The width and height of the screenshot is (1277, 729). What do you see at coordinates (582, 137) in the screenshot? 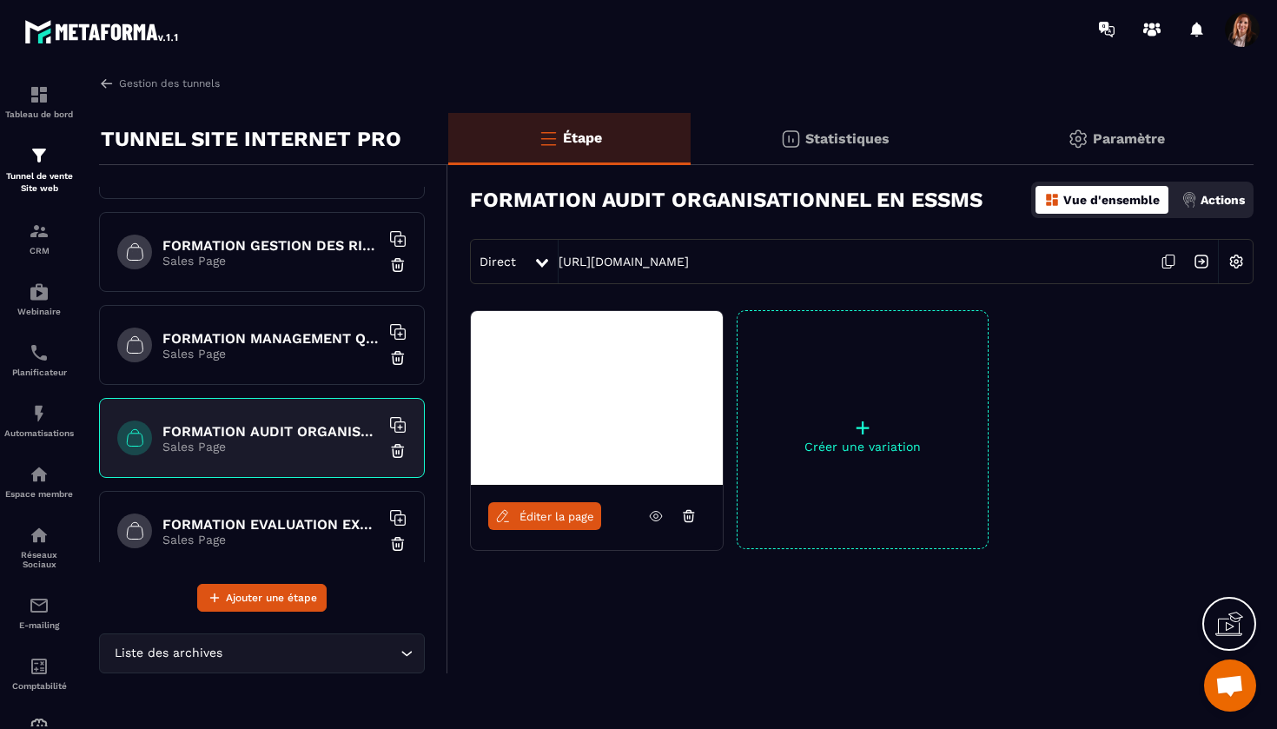
I see `p: Étape` at bounding box center [582, 137].